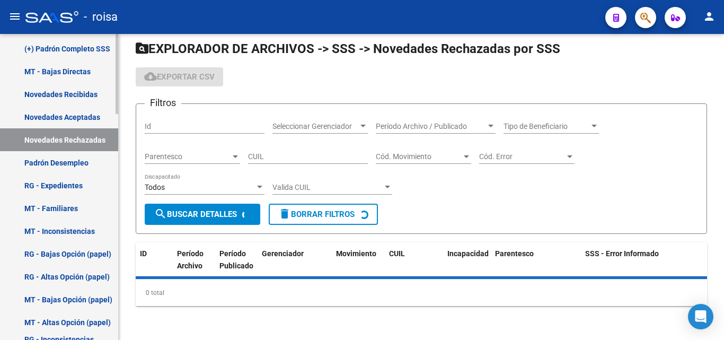  Describe the element at coordinates (196, 214) in the screenshot. I see `span: Buscar Detalles` at that location.